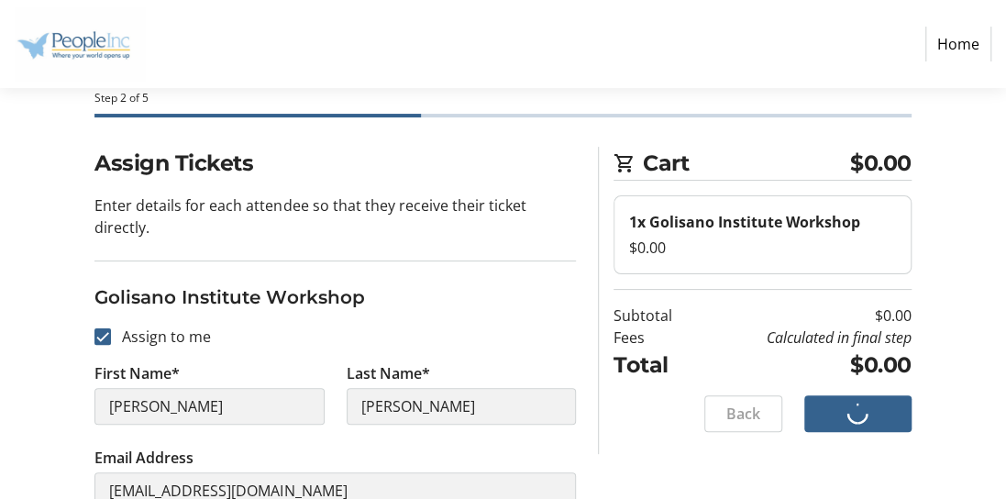  I want to click on label: Assign to me, so click(161, 337).